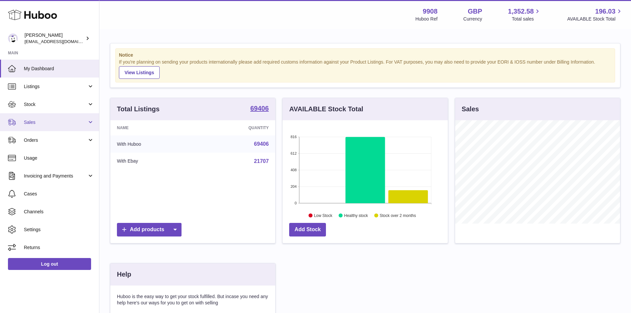 This screenshot has width=631, height=313. Describe the element at coordinates (59, 230) in the screenshot. I see `span: Settings` at that location.